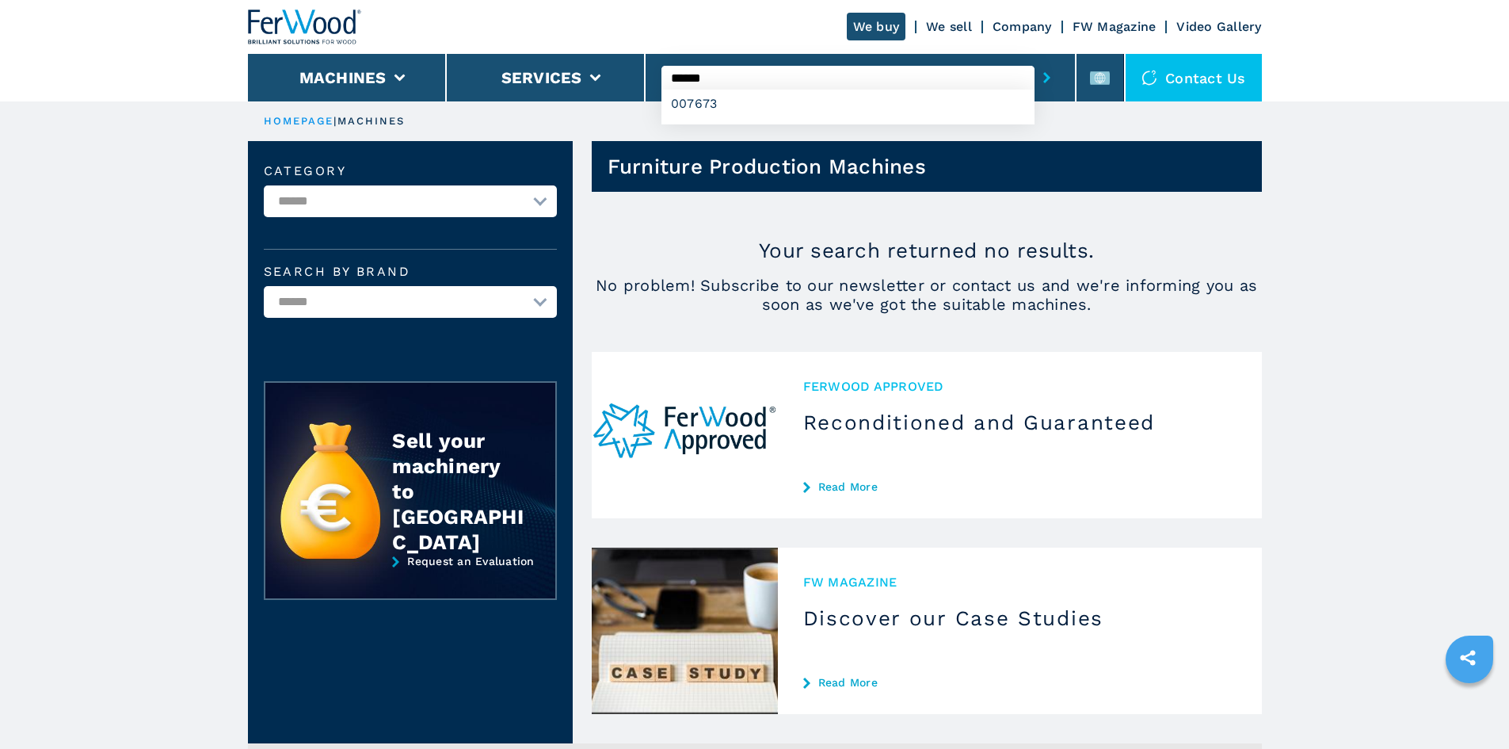 This screenshot has width=1509, height=749. I want to click on label: Category, so click(410, 171).